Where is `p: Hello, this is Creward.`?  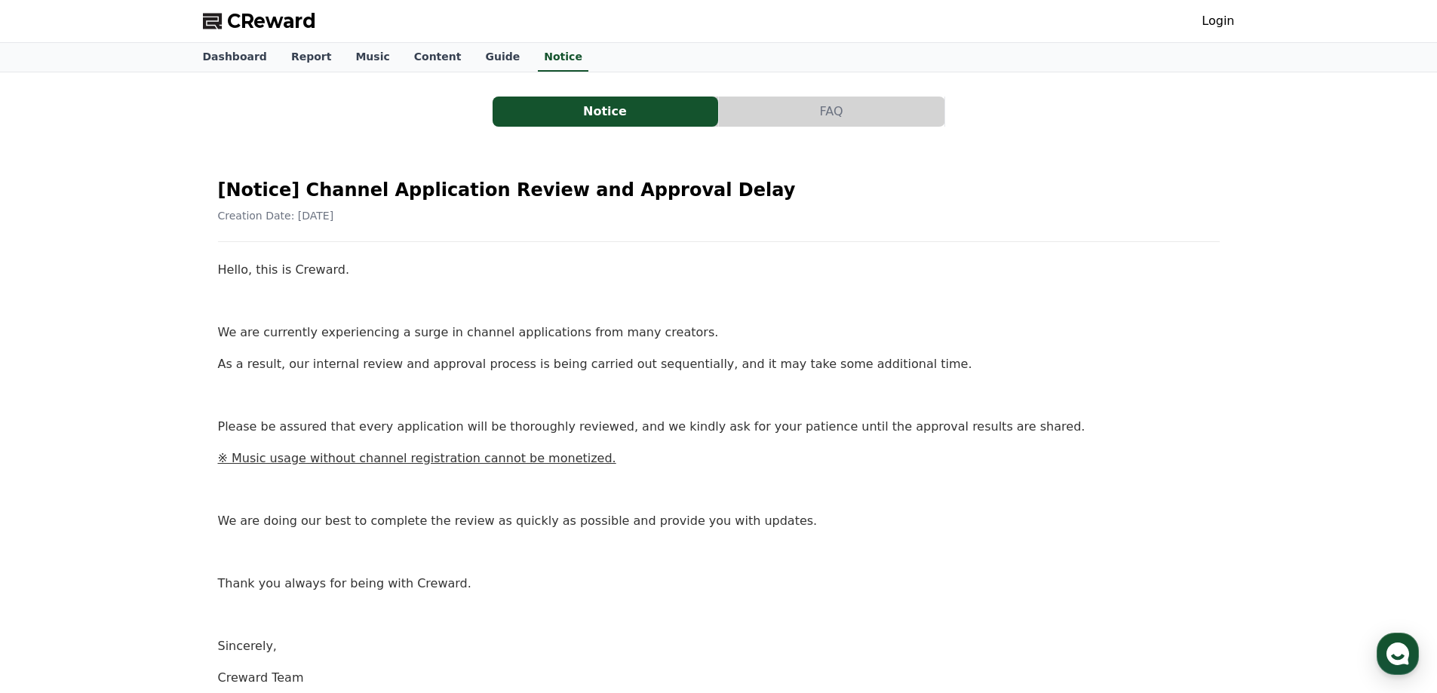
p: Hello, this is Creward. is located at coordinates (719, 270).